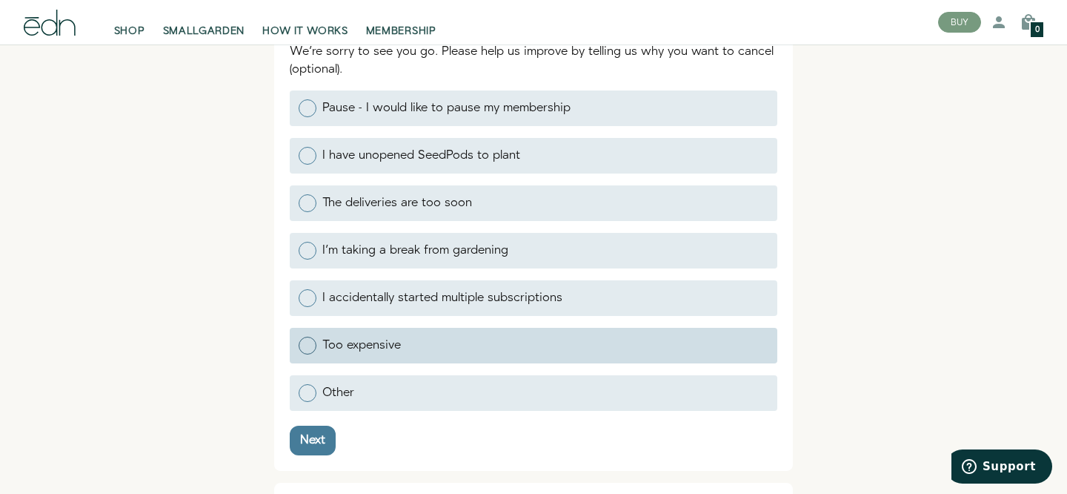  Describe the element at coordinates (421, 155) in the screenshot. I see `span: I have unopened SeedPods to plant` at that location.